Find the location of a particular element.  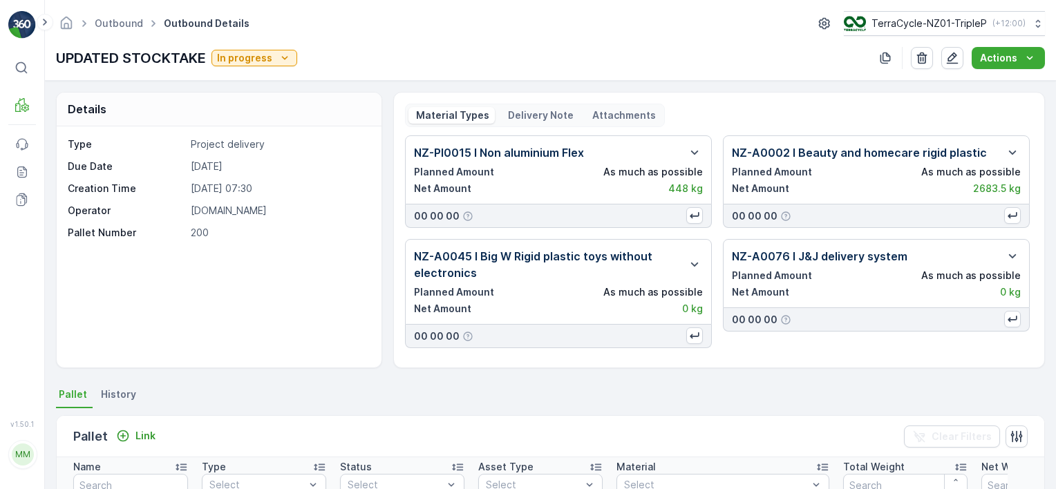

a: Homepage is located at coordinates (66, 26).